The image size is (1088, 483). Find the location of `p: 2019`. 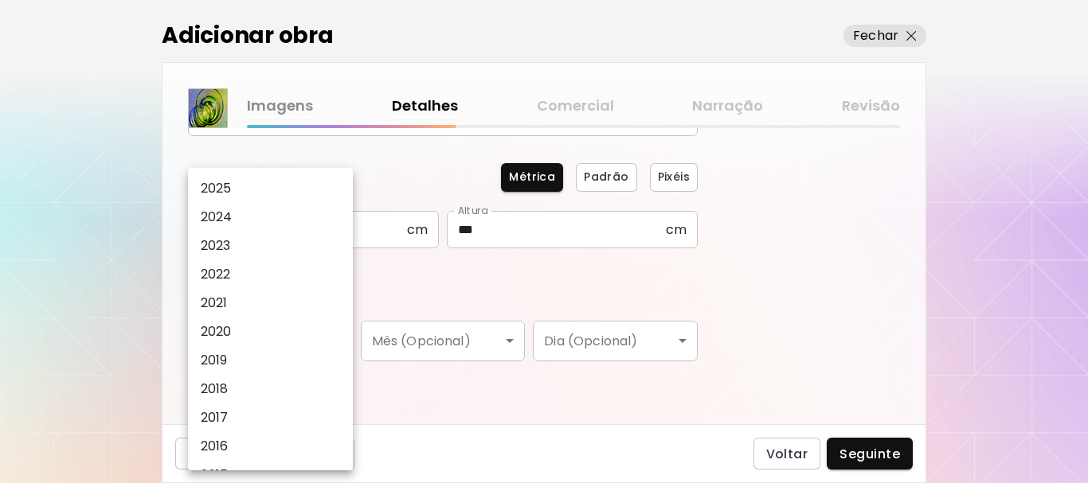

p: 2019 is located at coordinates (214, 361).